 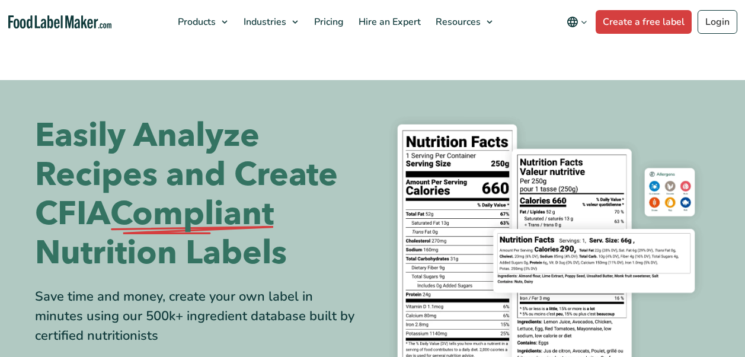 I want to click on span: Products, so click(x=195, y=22).